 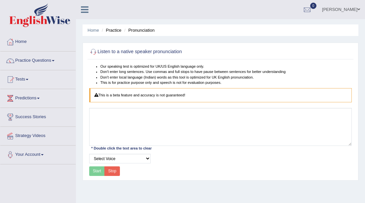 I want to click on li: Don't enter long sentences. Use commas and full stops to have pause between sentences for better ..., so click(x=226, y=72).